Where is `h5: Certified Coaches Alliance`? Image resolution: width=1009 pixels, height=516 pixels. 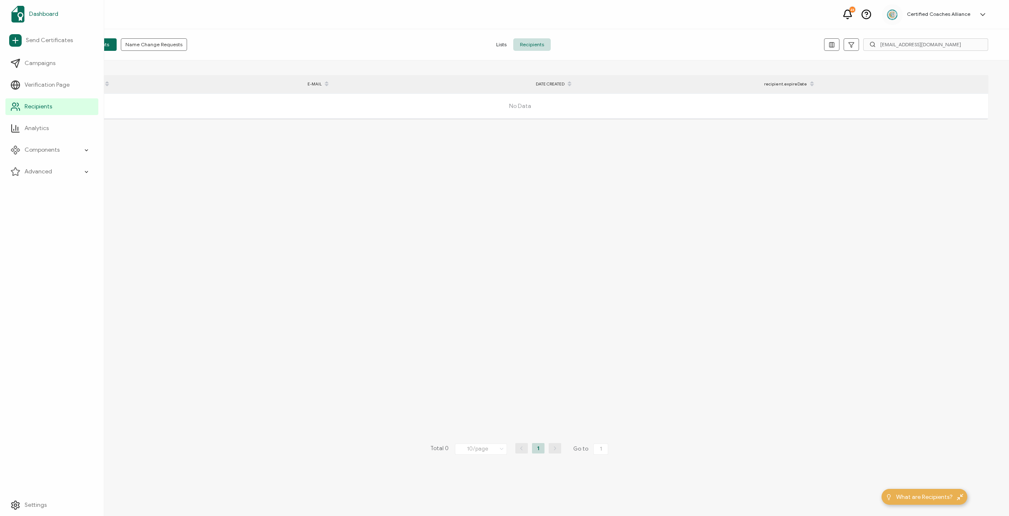 h5: Certified Coaches Alliance is located at coordinates (939, 14).